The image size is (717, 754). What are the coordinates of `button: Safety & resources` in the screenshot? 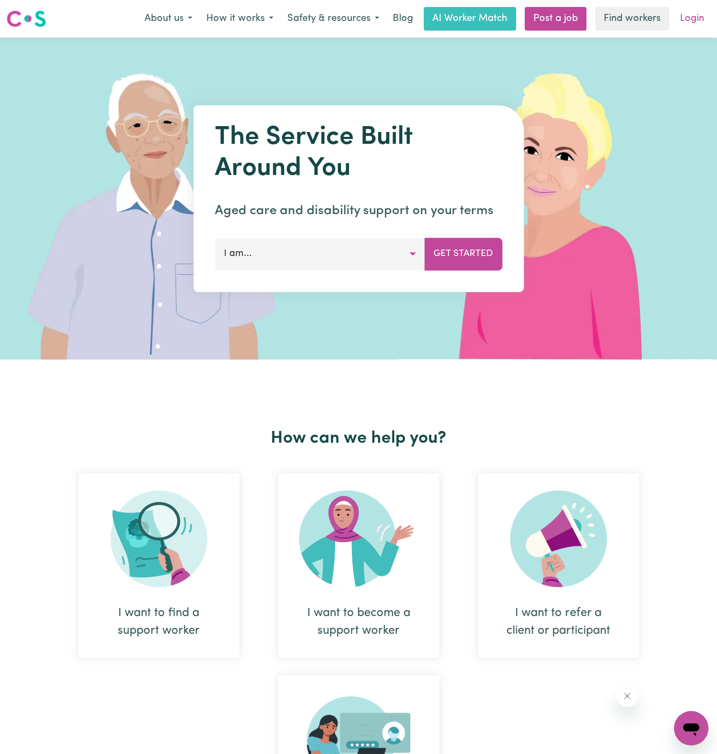 It's located at (333, 19).